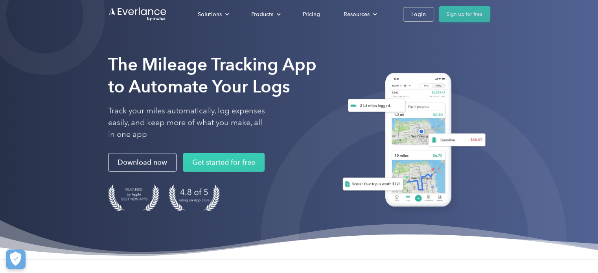 The height and width of the screenshot is (273, 598). Describe the element at coordinates (418, 14) in the screenshot. I see `a: Login` at that location.